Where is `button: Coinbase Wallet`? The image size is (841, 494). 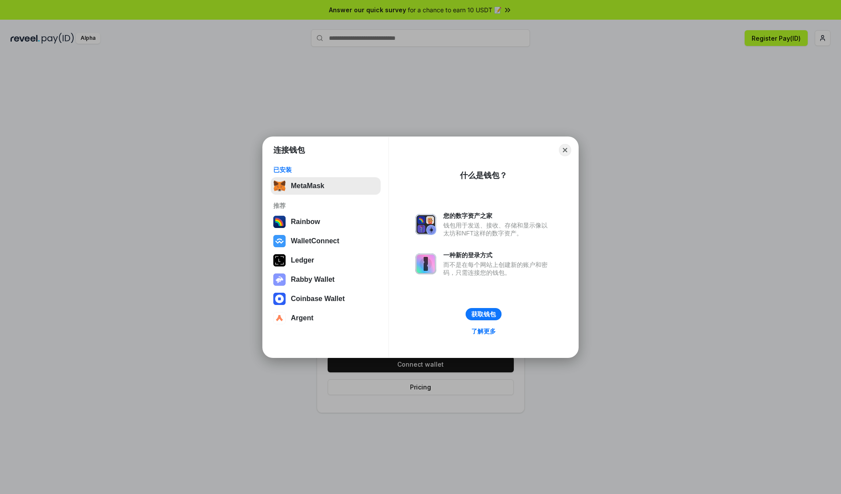 button: Coinbase Wallet is located at coordinates (325, 299).